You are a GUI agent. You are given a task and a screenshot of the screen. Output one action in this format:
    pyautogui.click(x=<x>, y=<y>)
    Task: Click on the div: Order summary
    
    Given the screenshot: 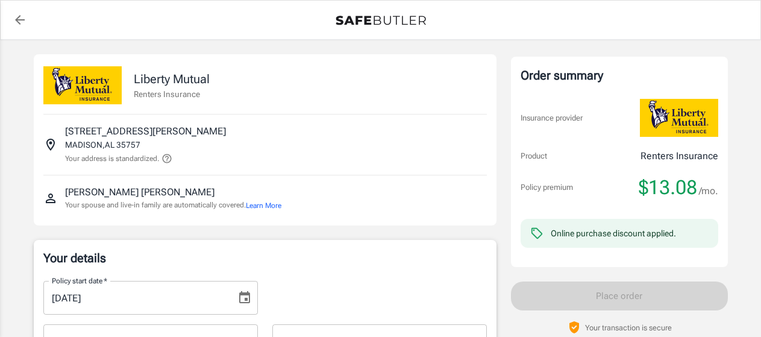 What is the action you would take?
    pyautogui.click(x=620, y=75)
    